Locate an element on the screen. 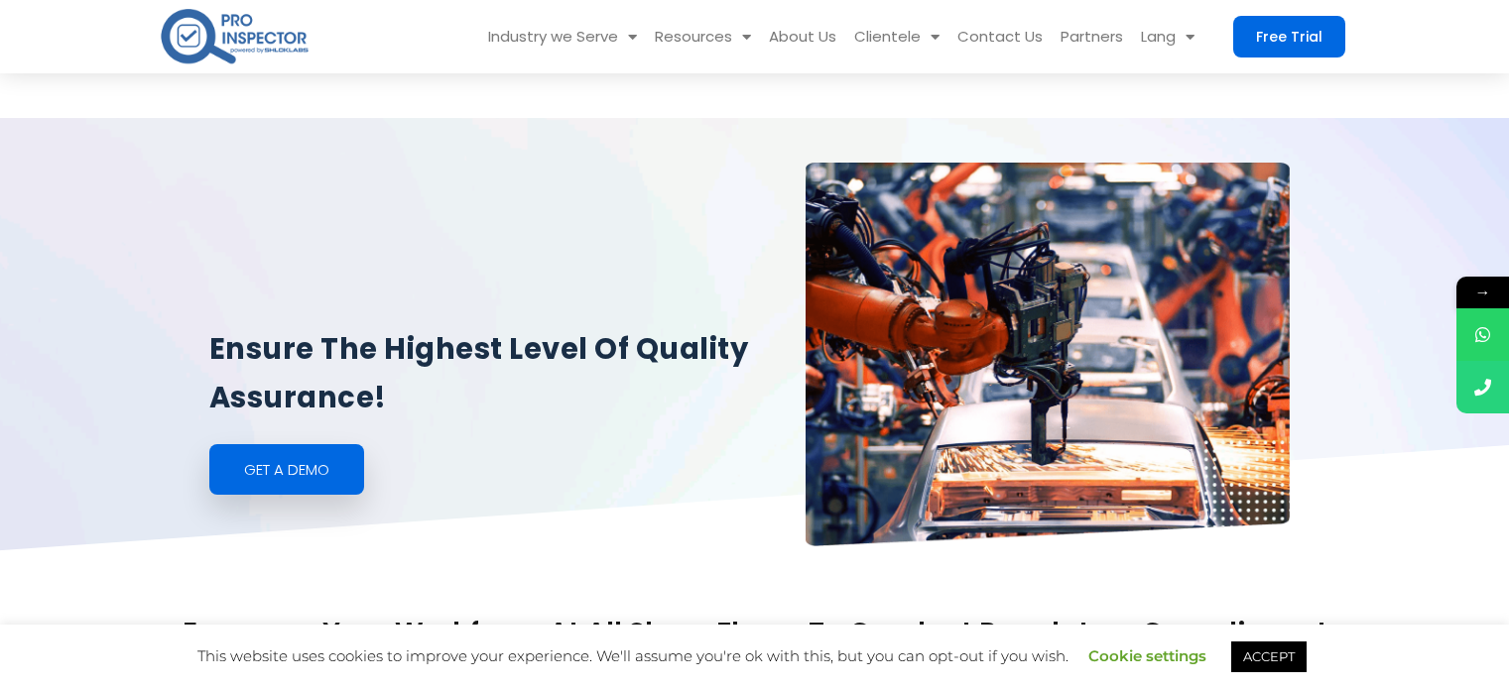  a: GEt a demo is located at coordinates (287, 469).